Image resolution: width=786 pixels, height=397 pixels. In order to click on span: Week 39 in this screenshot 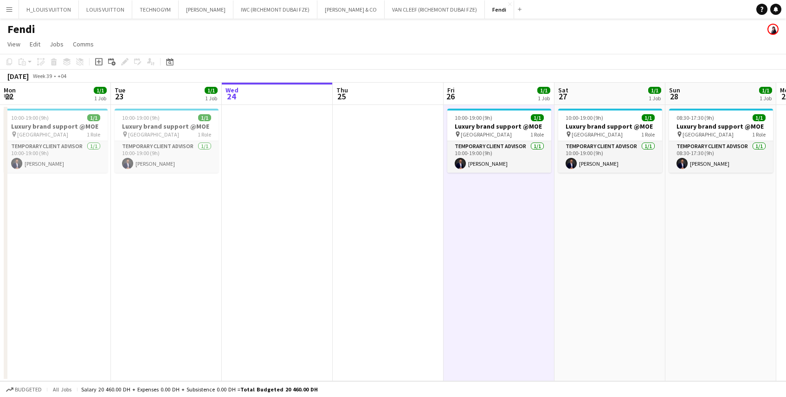, I will do `click(42, 76)`.